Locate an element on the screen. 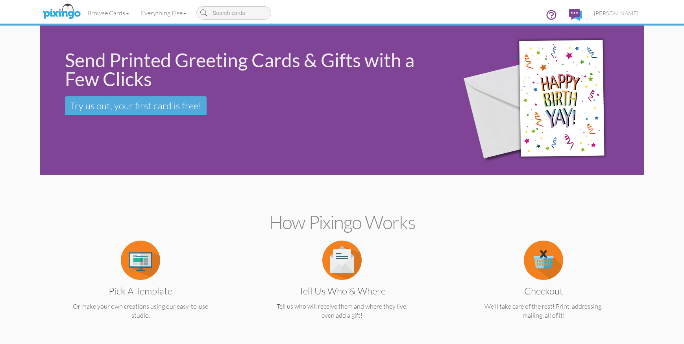  a: Pick a Template Or make your own creations using our easy-to-use studio. is located at coordinates (141, 288).